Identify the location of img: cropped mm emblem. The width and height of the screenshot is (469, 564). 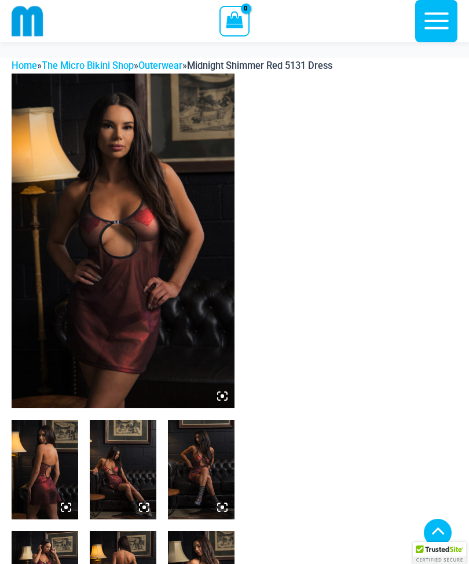
(27, 21).